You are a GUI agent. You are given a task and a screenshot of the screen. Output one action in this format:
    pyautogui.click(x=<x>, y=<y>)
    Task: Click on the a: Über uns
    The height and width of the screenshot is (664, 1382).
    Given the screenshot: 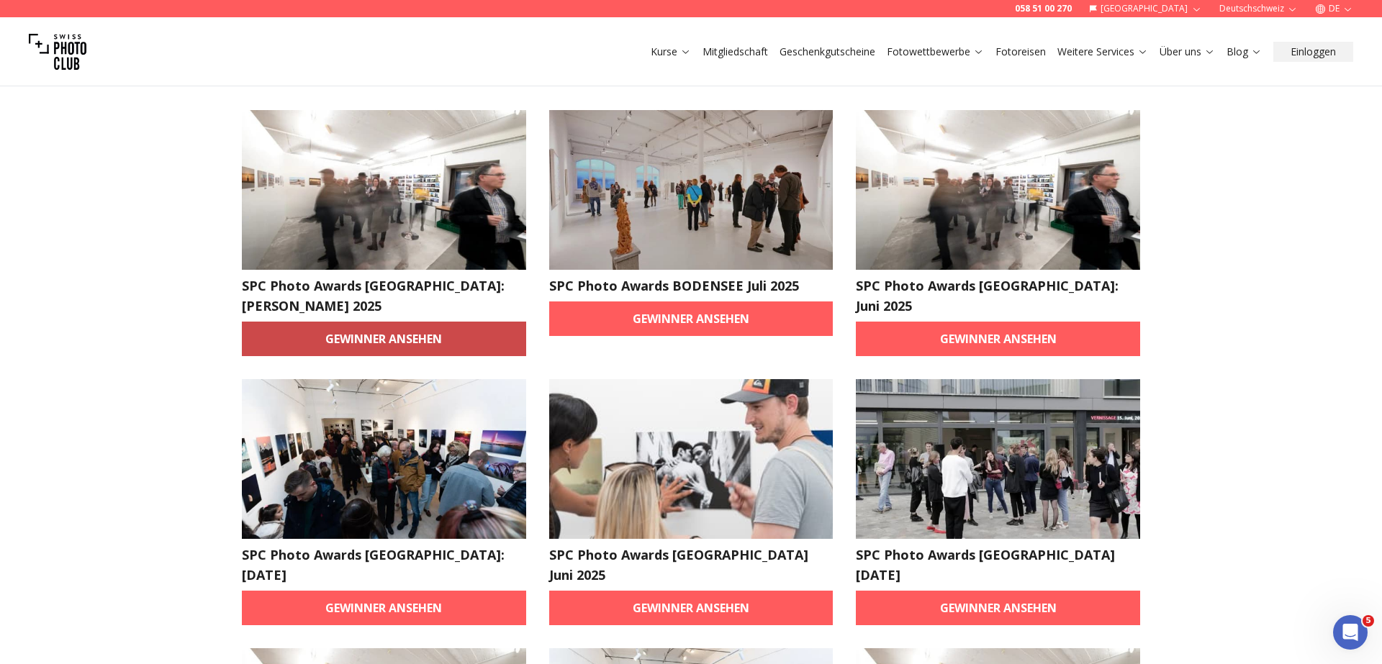 What is the action you would take?
    pyautogui.click(x=1187, y=52)
    